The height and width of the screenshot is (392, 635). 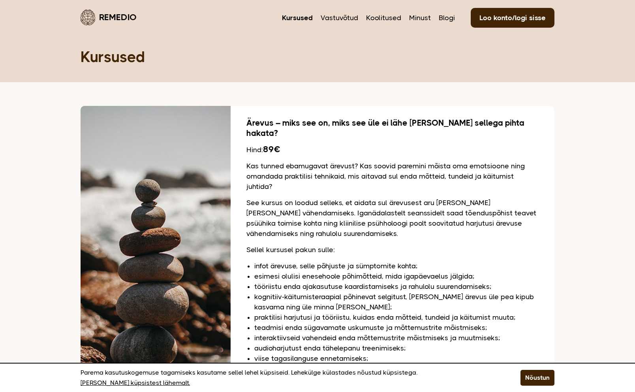 What do you see at coordinates (538, 378) in the screenshot?
I see `button: Nõustun` at bounding box center [538, 378].